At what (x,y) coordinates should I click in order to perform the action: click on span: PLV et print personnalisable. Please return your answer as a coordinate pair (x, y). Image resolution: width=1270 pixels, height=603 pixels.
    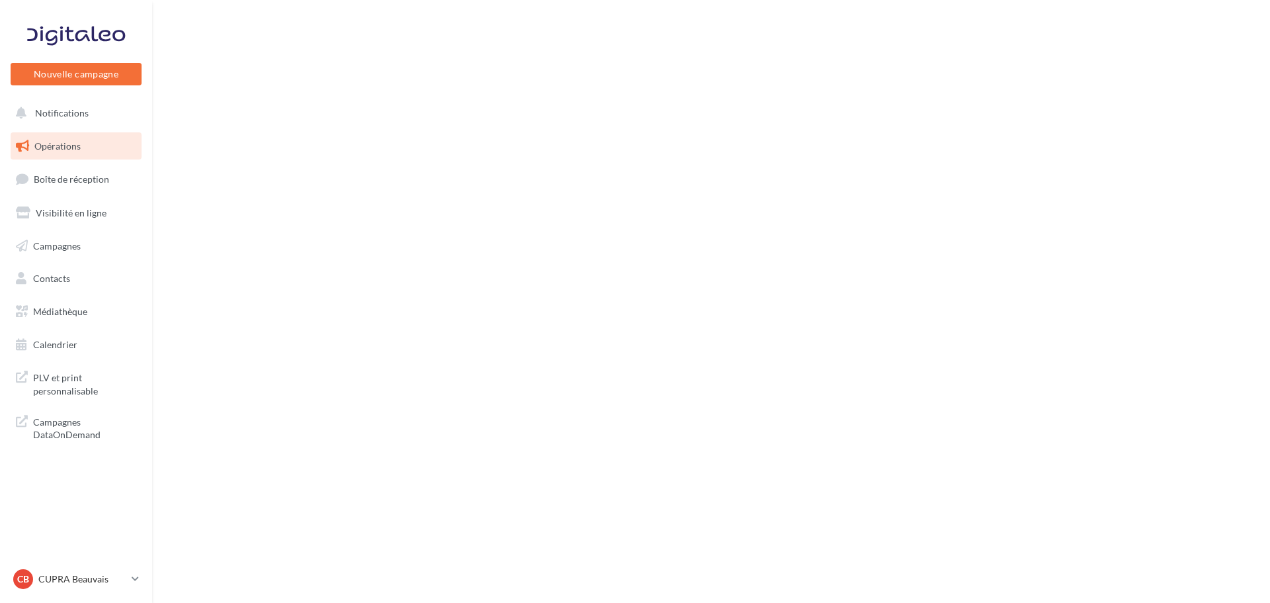
    Looking at the image, I should click on (85, 382).